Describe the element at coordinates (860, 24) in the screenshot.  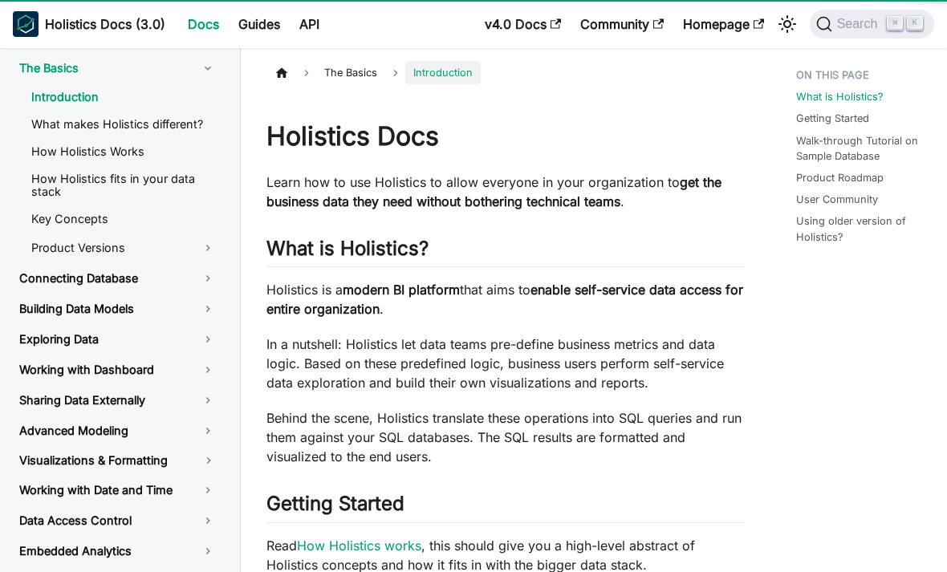
I see `span: Search` at that location.